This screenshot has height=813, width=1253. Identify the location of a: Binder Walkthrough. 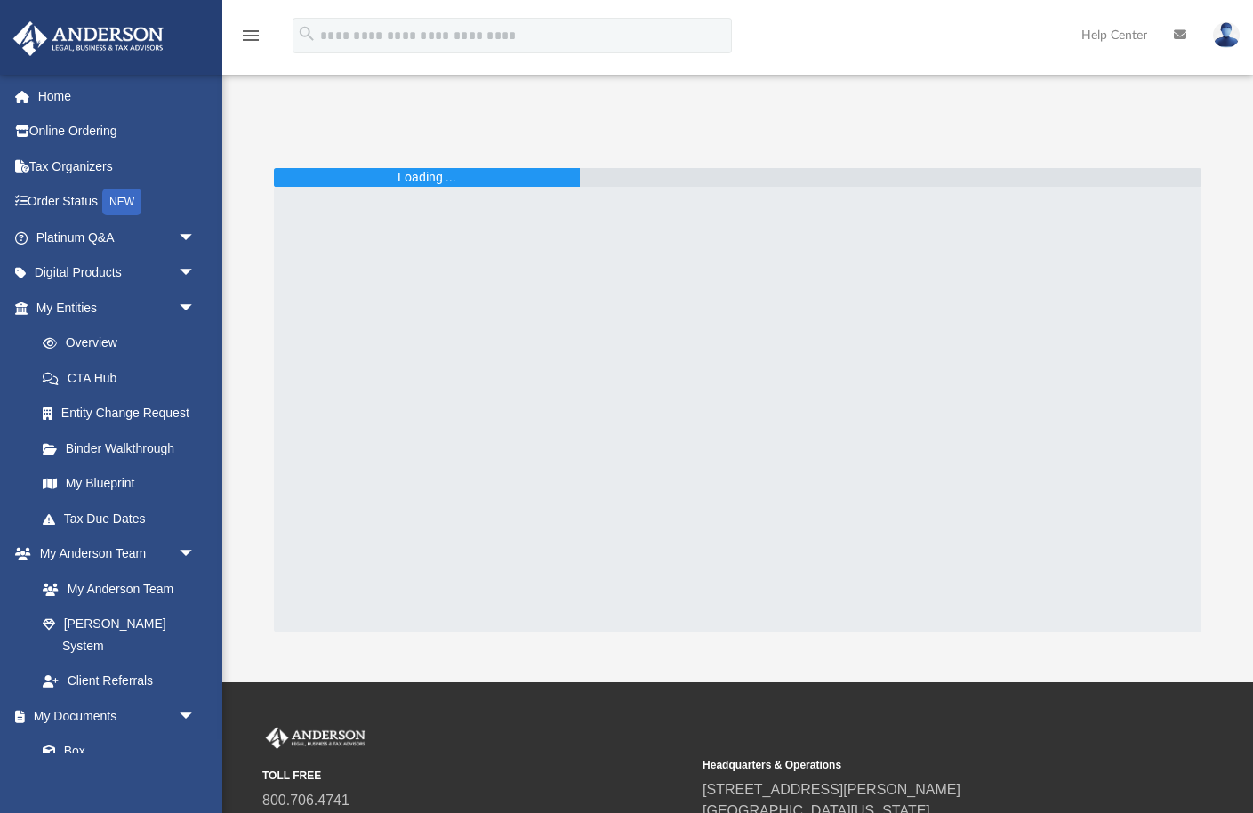
(124, 448).